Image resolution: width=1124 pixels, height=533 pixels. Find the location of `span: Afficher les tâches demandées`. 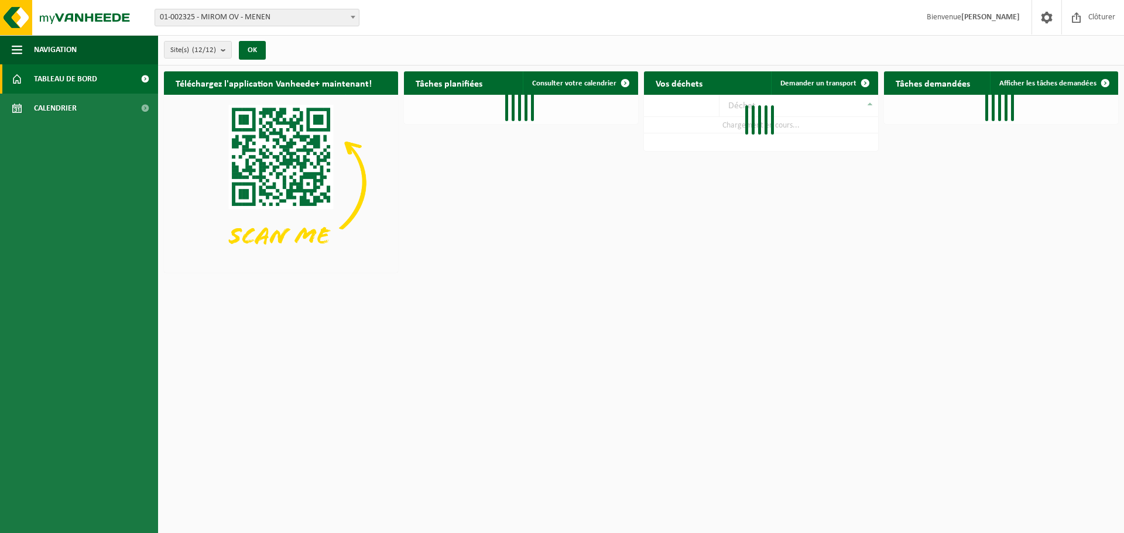

span: Afficher les tâches demandées is located at coordinates (1048, 83).